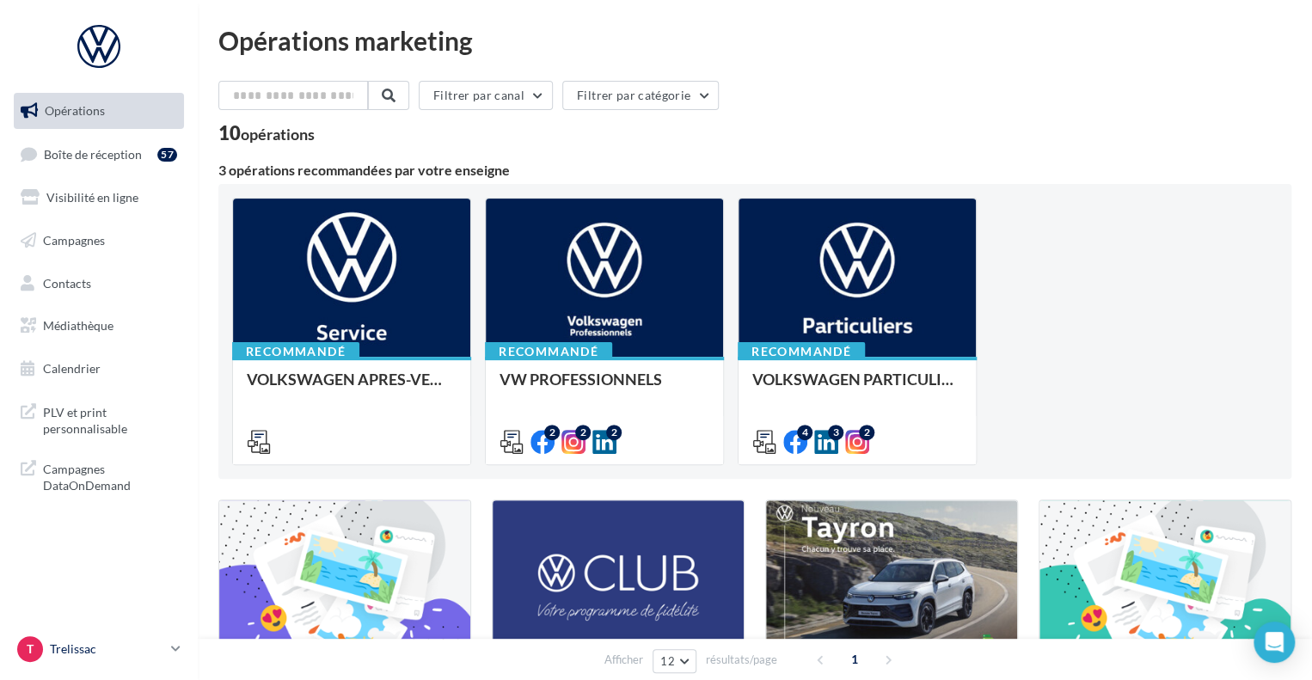 This screenshot has height=680, width=1312. I want to click on div: 3, so click(836, 432).